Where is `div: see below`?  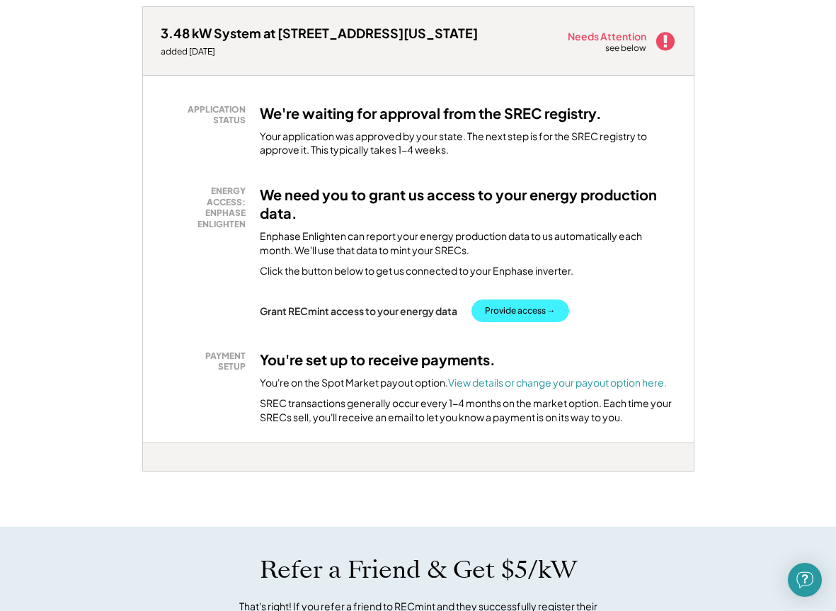 div: see below is located at coordinates (627, 48).